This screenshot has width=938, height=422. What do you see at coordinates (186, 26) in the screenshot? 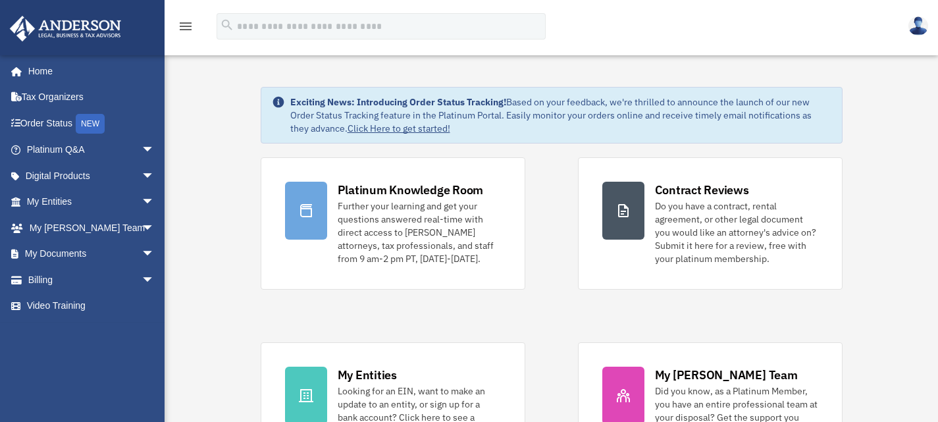
I see `i: menu` at bounding box center [186, 26].